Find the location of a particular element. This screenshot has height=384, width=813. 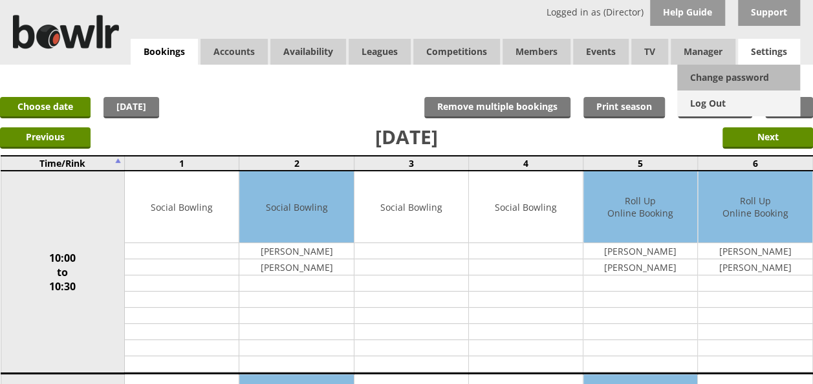

input: Remove multiple bookings is located at coordinates (497, 107).